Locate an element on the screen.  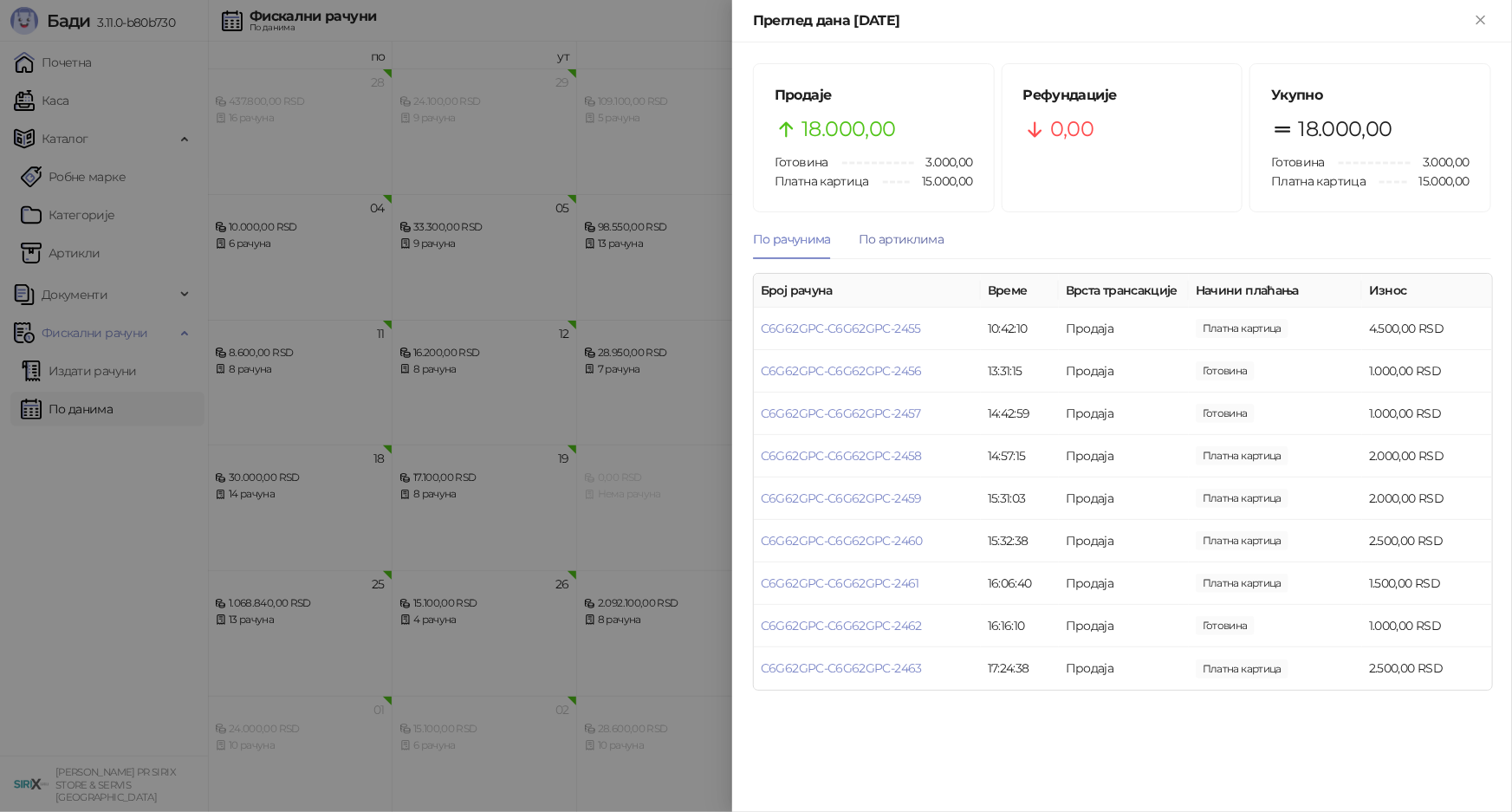
th: Начини плаћања is located at coordinates (1276, 291).